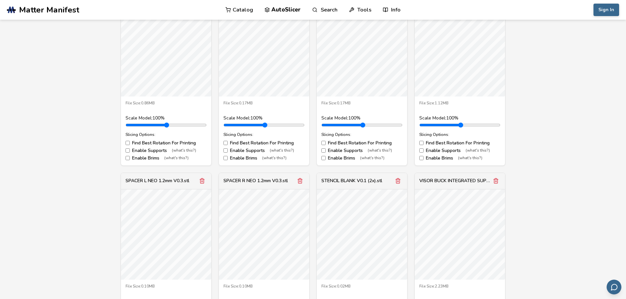 This screenshot has height=299, width=626. What do you see at coordinates (460, 103) in the screenshot?
I see `div: File Size: 1.12MB` at bounding box center [460, 103].